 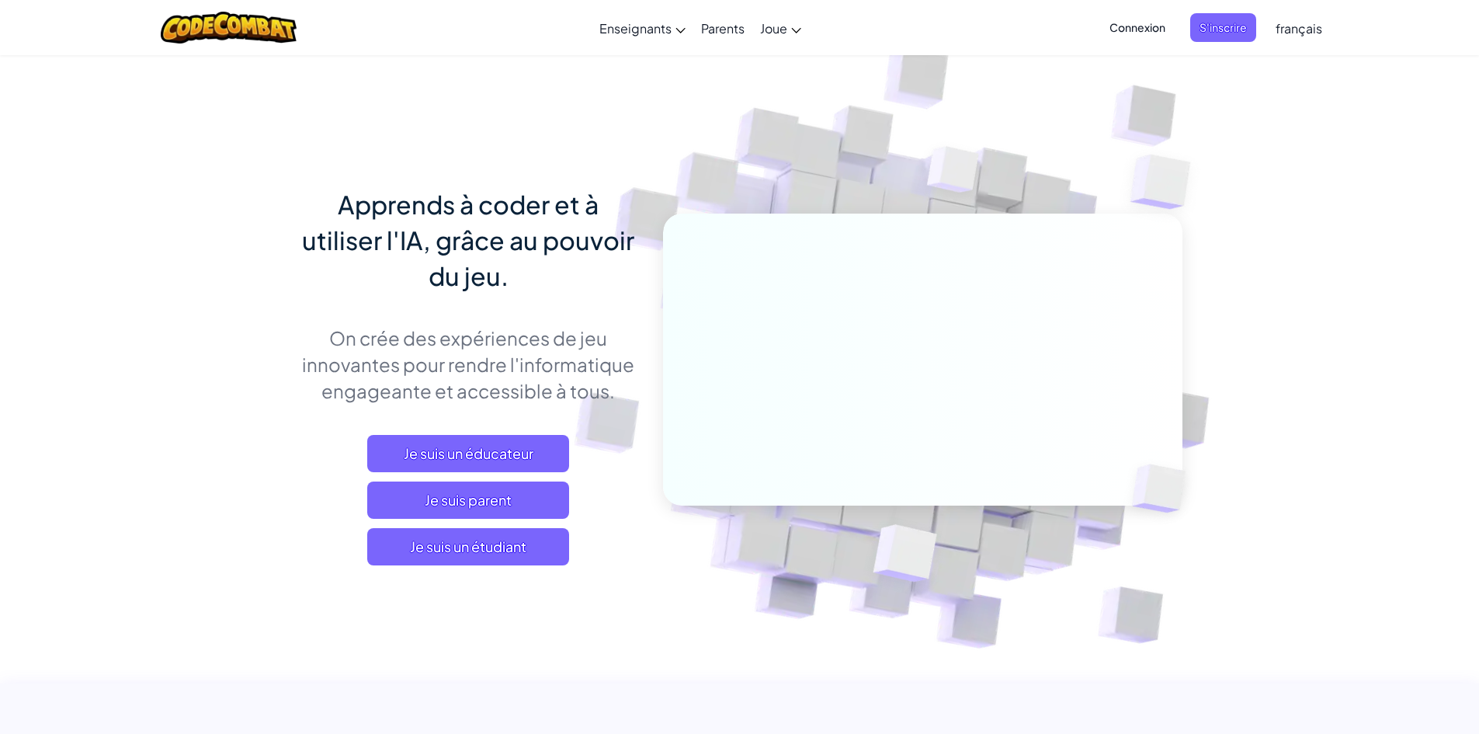 I want to click on a: Parents, so click(x=723, y=28).